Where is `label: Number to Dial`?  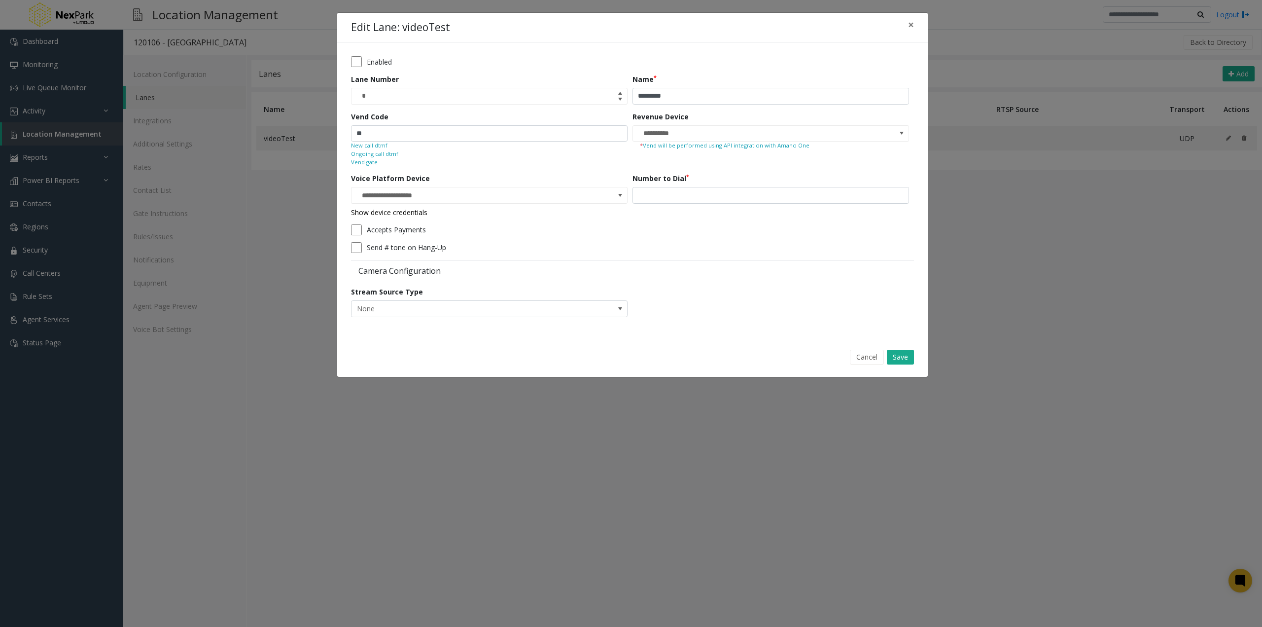 label: Number to Dial is located at coordinates (661, 178).